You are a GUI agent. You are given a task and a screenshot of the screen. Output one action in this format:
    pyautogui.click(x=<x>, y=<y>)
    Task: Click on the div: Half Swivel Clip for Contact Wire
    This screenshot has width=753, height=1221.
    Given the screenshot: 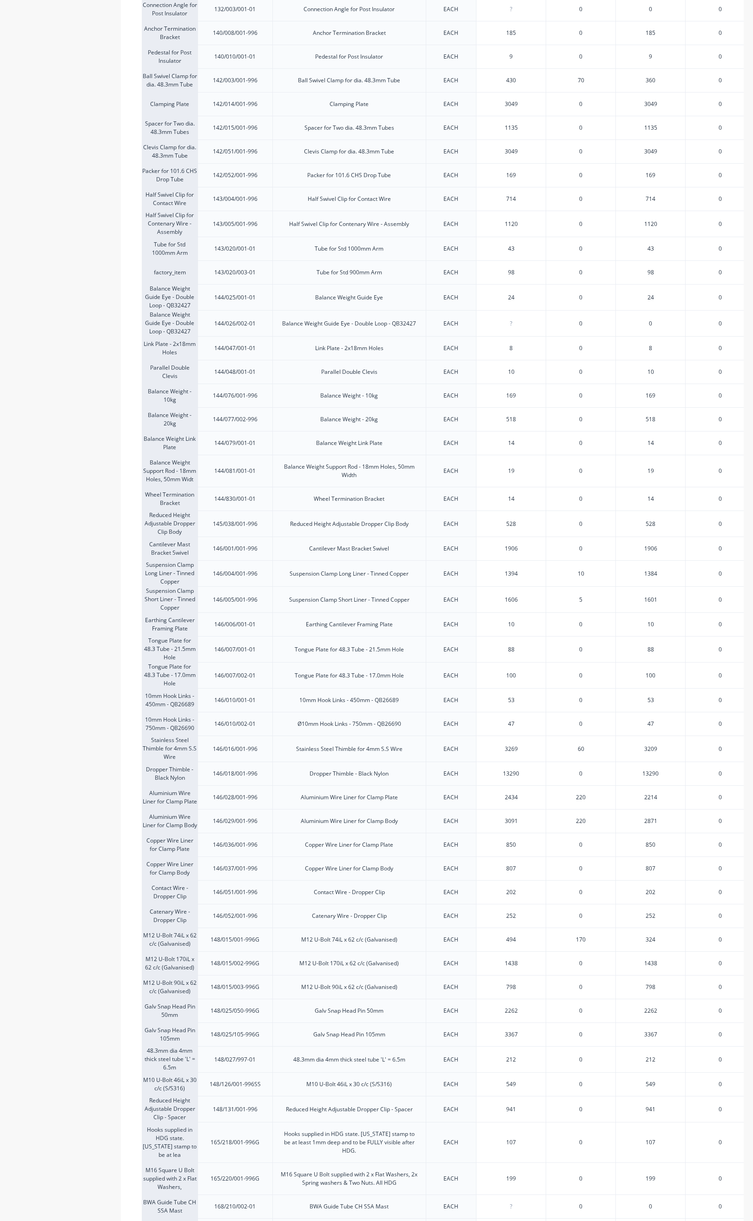 What is the action you would take?
    pyautogui.click(x=349, y=199)
    